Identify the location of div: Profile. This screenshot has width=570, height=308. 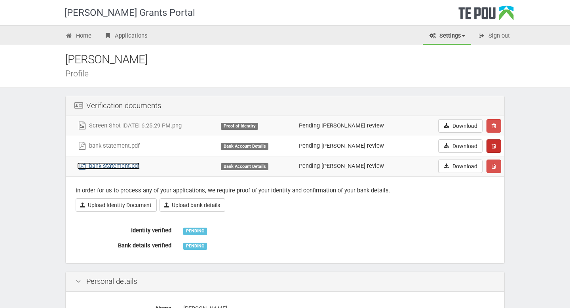
(291, 73).